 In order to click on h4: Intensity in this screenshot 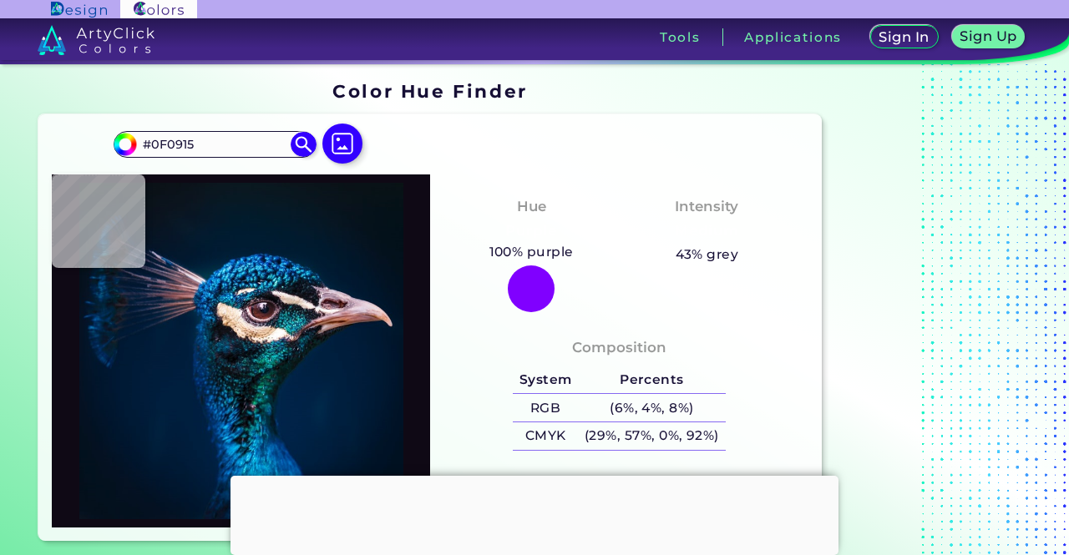, I will do `click(706, 206)`.